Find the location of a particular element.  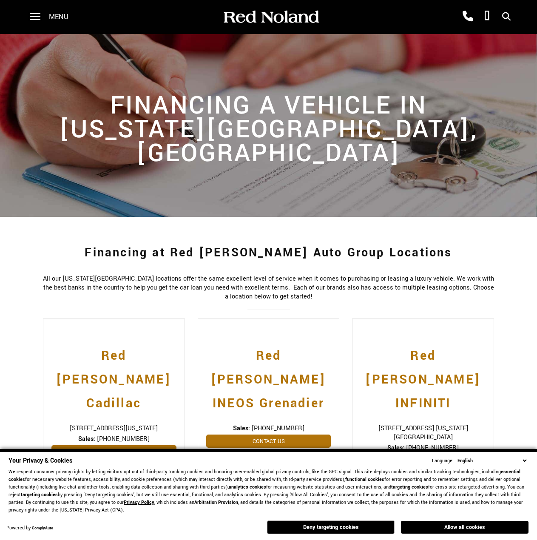

div: Language: is located at coordinates (443, 461).